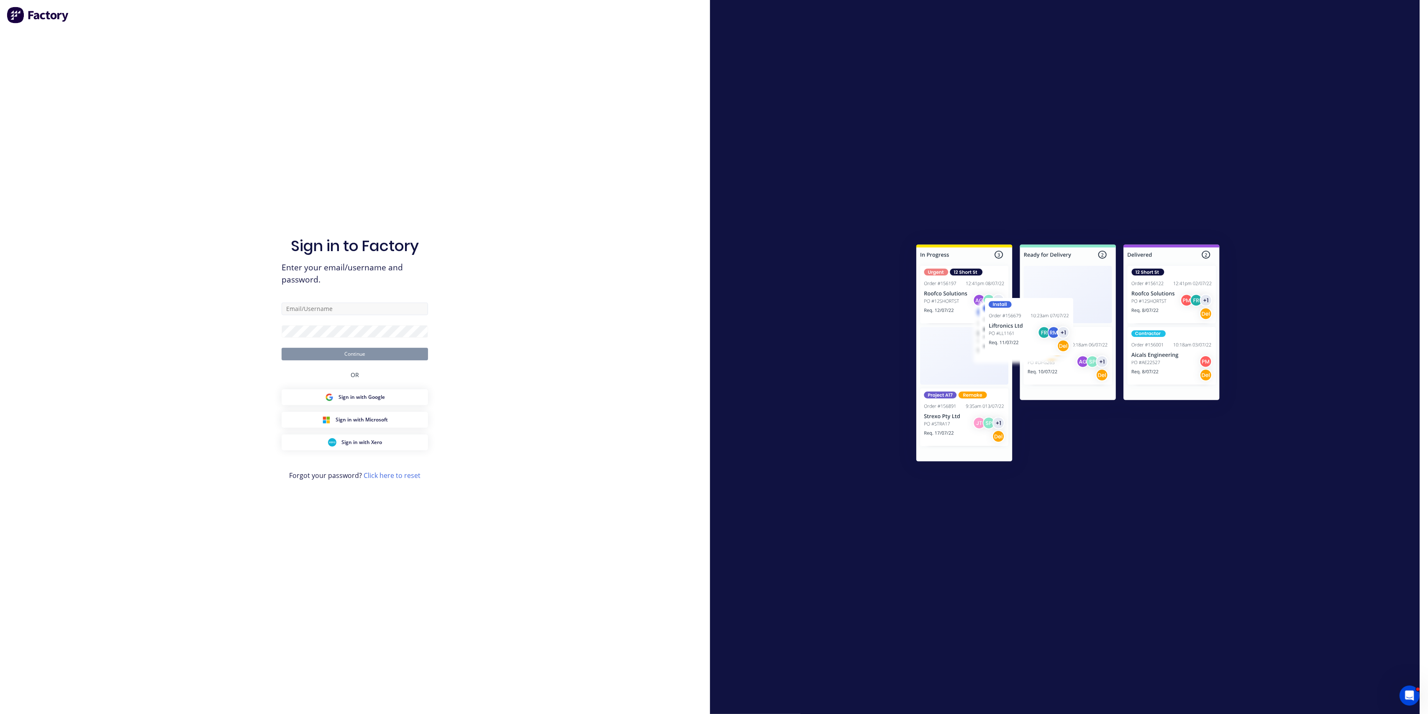 This screenshot has height=714, width=1428. Describe the element at coordinates (329, 397) in the screenshot. I see `img: Google Sign in` at that location.